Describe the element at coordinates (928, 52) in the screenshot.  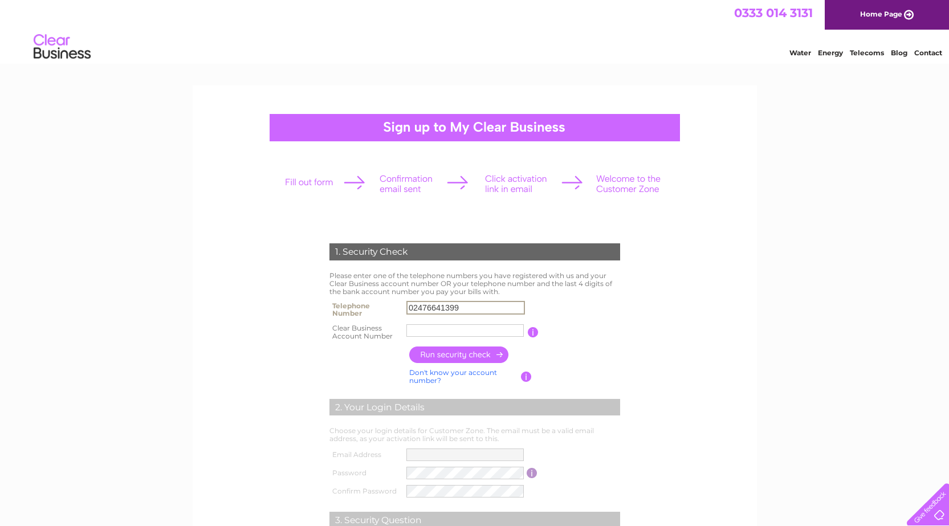
I see `a: Contact` at that location.